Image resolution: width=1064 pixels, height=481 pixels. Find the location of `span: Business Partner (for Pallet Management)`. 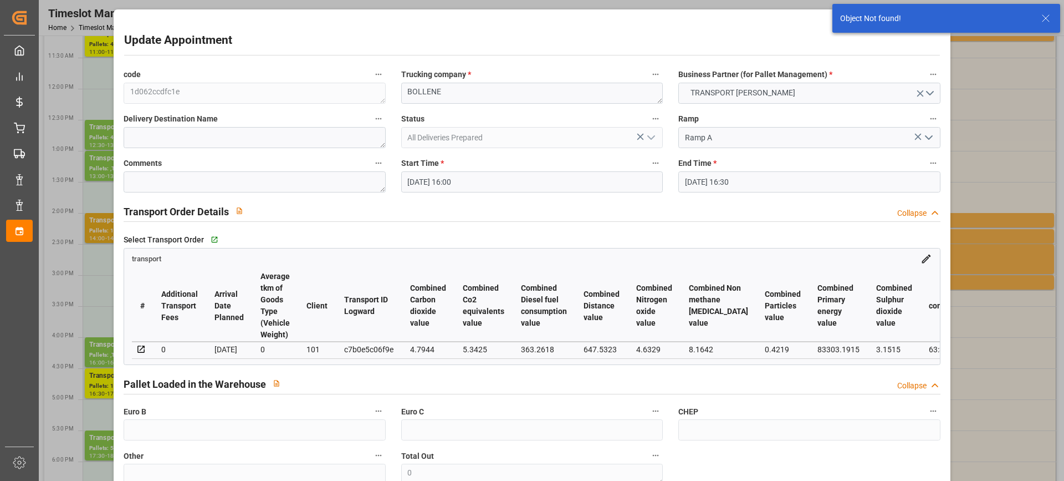

span: Business Partner (for Pallet Management) is located at coordinates (755, 74).